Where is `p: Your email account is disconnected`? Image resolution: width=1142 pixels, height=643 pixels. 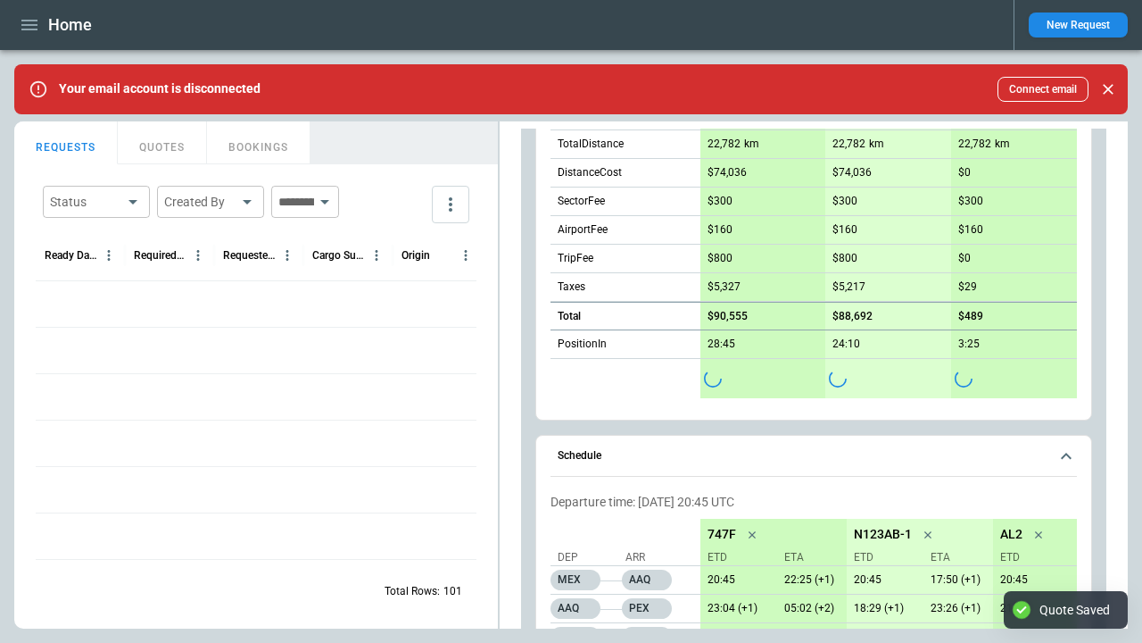 p: Your email account is disconnected is located at coordinates (160, 88).